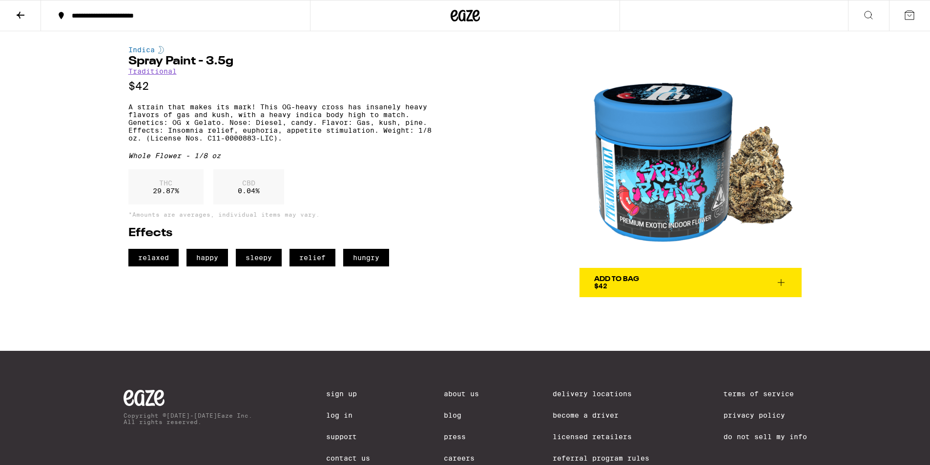 The height and width of the screenshot is (465, 930). Describe the element at coordinates (348, 394) in the screenshot. I see `a: Sign Up` at that location.